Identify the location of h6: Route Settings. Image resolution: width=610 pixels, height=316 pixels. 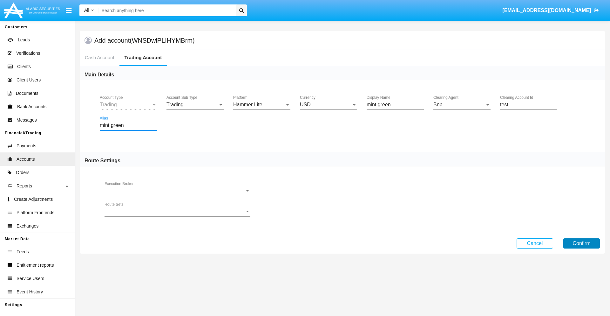
(102, 160).